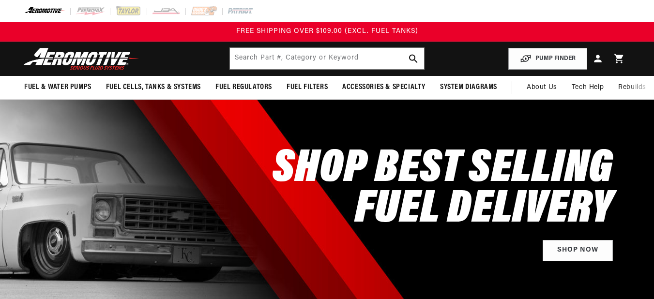 The height and width of the screenshot is (299, 654). I want to click on span: Fuel & Water Pumps, so click(58, 87).